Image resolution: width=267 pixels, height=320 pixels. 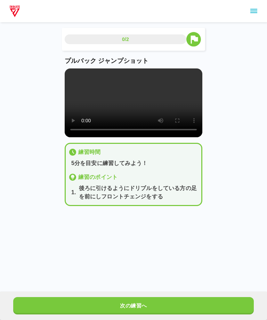 I want to click on button: sidemenu, so click(x=254, y=11).